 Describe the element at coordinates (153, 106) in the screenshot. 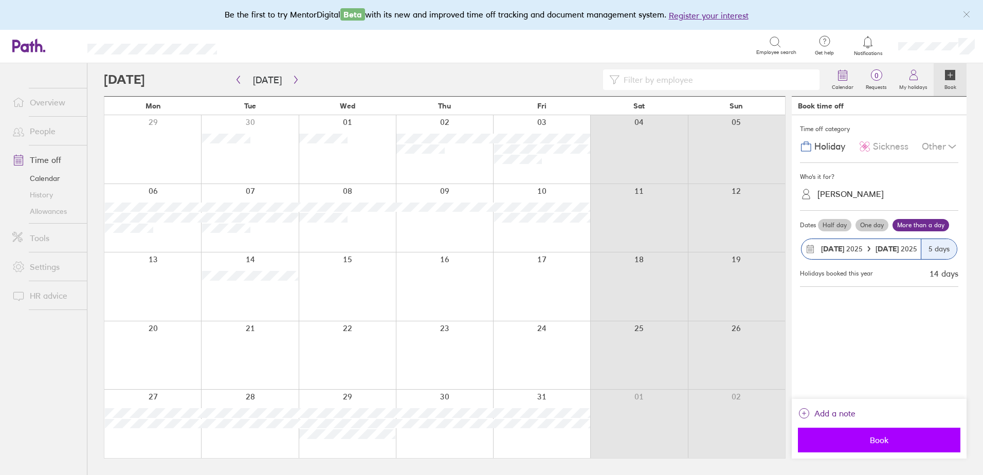

I see `span: Mon` at that location.